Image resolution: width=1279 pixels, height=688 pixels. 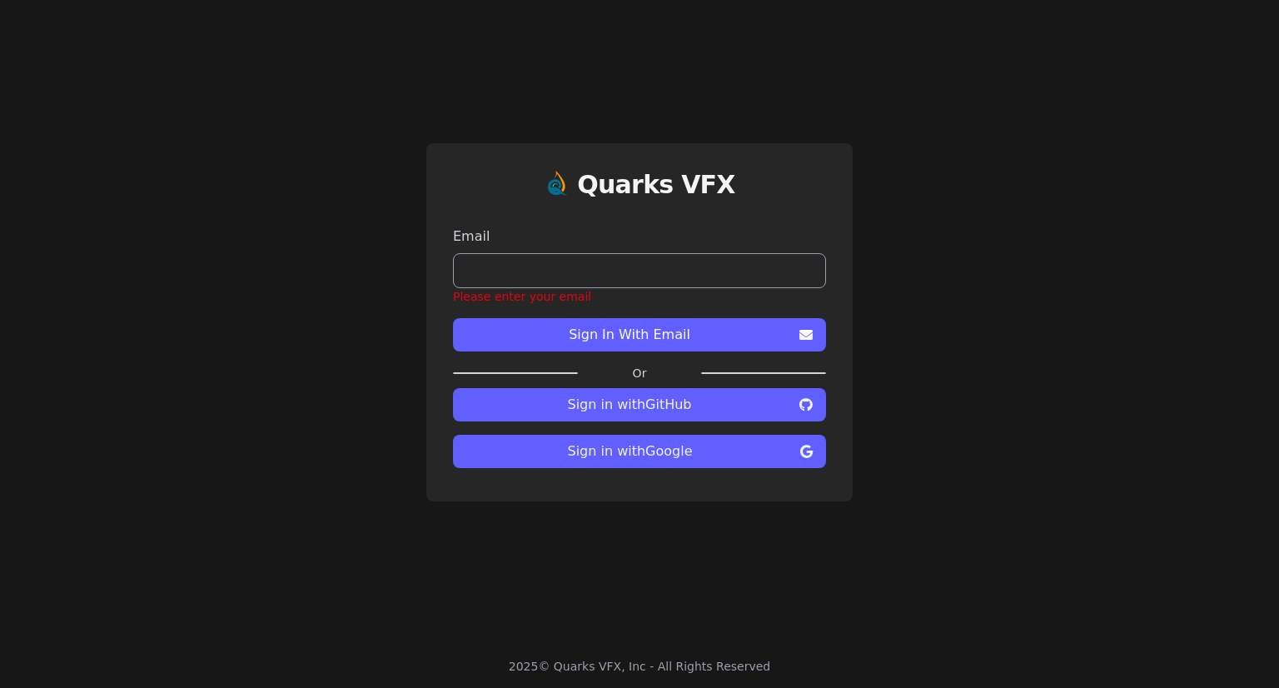 I want to click on label: Email, so click(x=639, y=236).